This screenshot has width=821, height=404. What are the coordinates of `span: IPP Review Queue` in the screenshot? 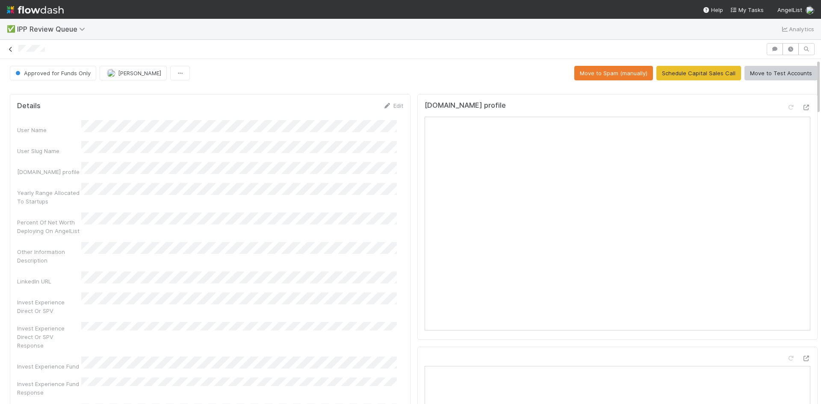 It's located at (53, 29).